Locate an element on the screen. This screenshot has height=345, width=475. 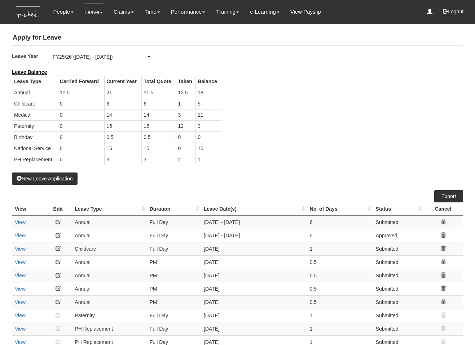
button: Logout is located at coordinates (453, 12).